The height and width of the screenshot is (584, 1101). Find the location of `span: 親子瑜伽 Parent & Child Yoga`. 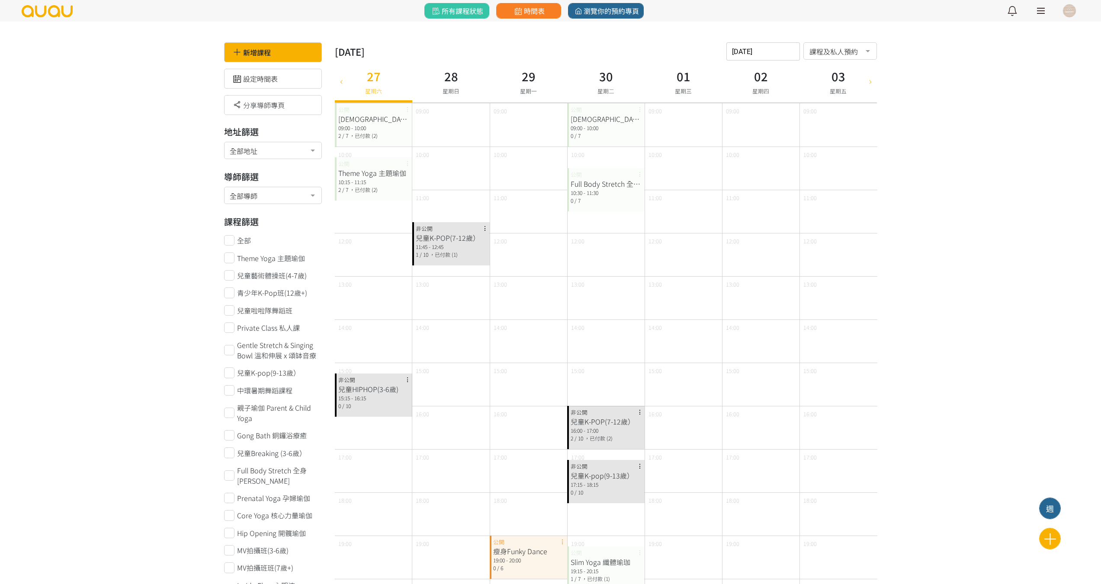

span: 親子瑜伽 Parent & Child Yoga is located at coordinates (279, 413).